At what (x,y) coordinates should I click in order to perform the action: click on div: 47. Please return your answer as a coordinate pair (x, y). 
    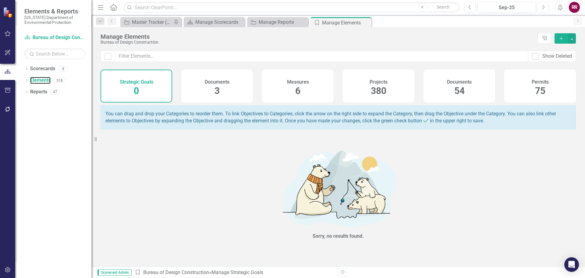
    Looking at the image, I should click on (55, 92).